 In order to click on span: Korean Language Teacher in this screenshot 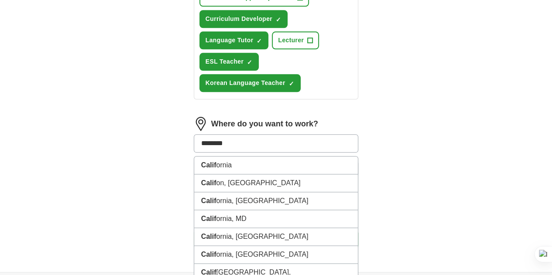, I will do `click(245, 83)`.